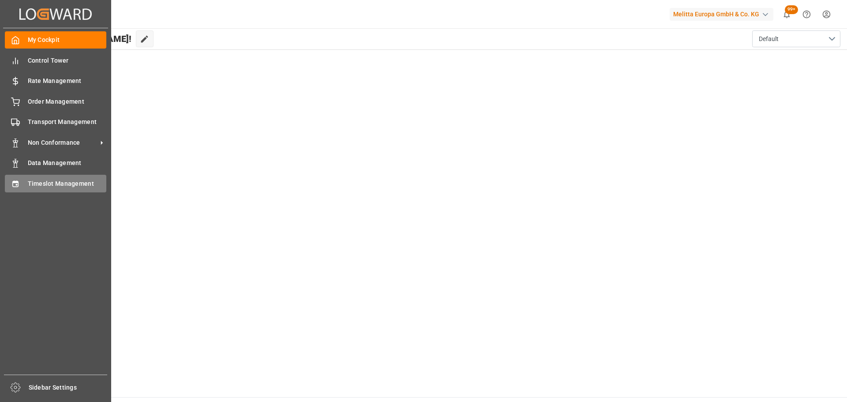 This screenshot has height=402, width=847. I want to click on span: Control Tower, so click(67, 60).